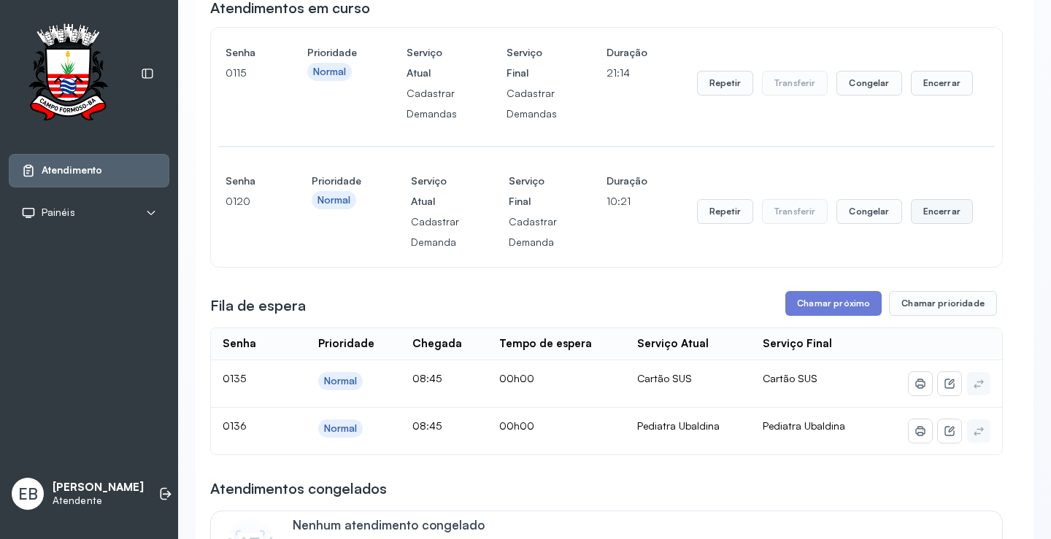 Image resolution: width=1051 pixels, height=539 pixels. Describe the element at coordinates (545, 344) in the screenshot. I see `div: Tempo de espera` at that location.